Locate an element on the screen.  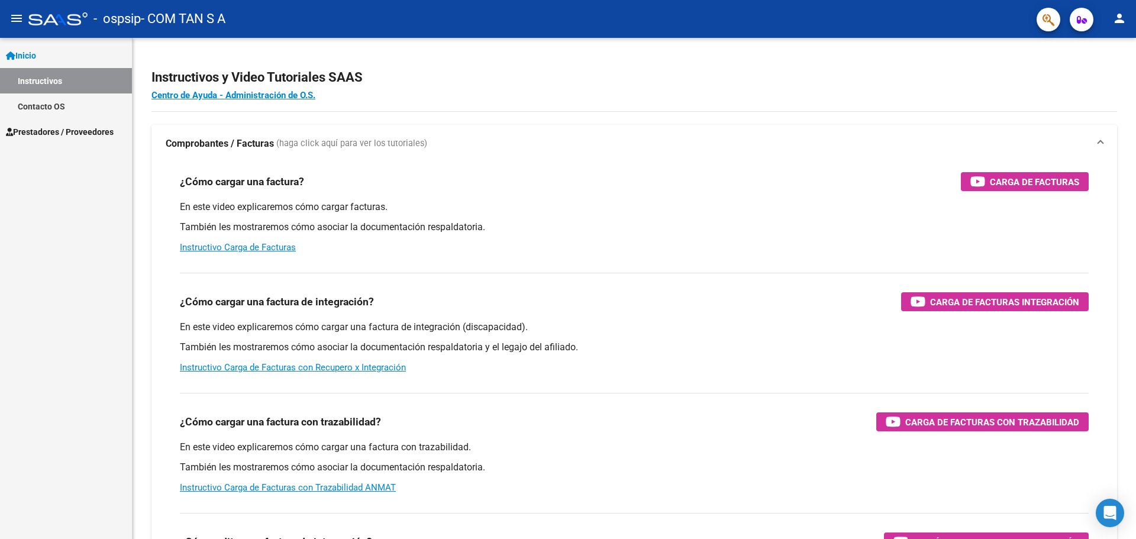
button: Carga de Facturas is located at coordinates (1024, 182).